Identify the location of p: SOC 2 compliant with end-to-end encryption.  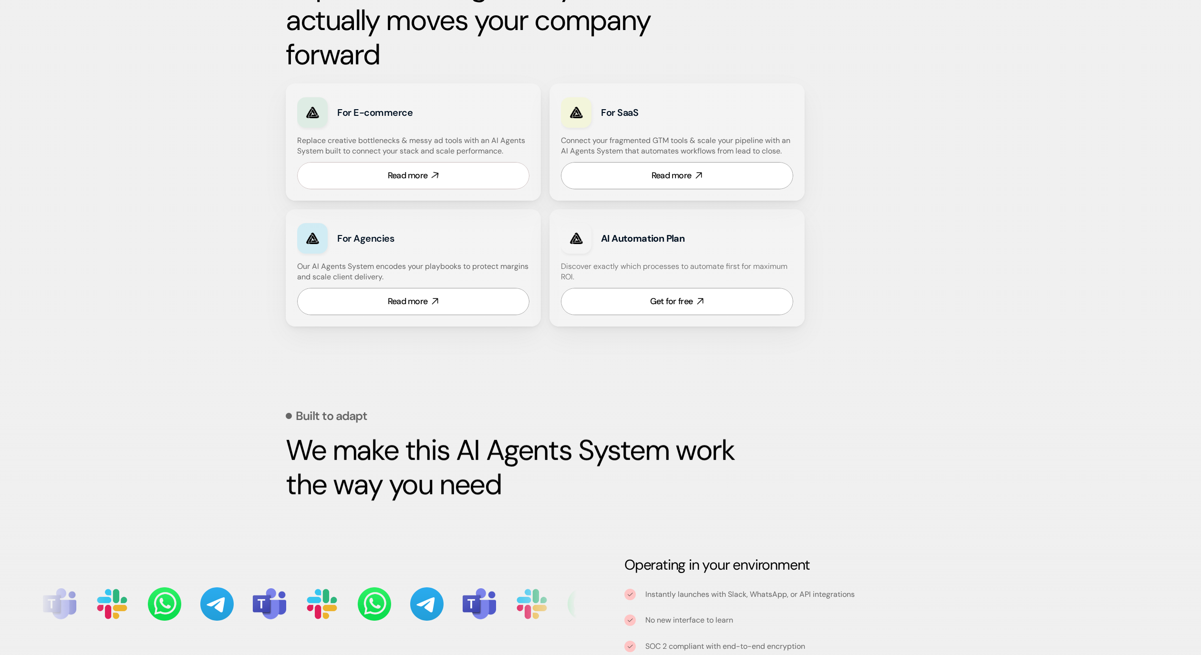
(725, 647).